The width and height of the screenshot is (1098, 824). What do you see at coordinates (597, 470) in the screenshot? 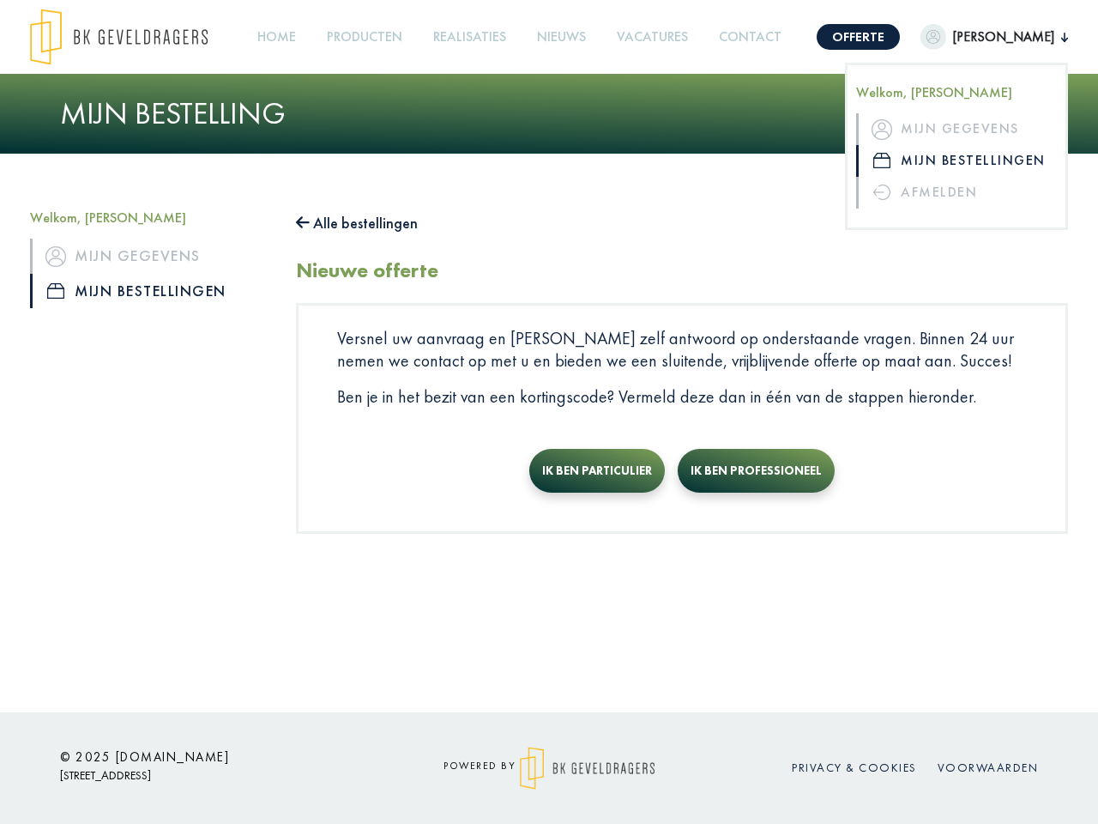
I see `button: Ik ben particulier` at bounding box center [597, 470].